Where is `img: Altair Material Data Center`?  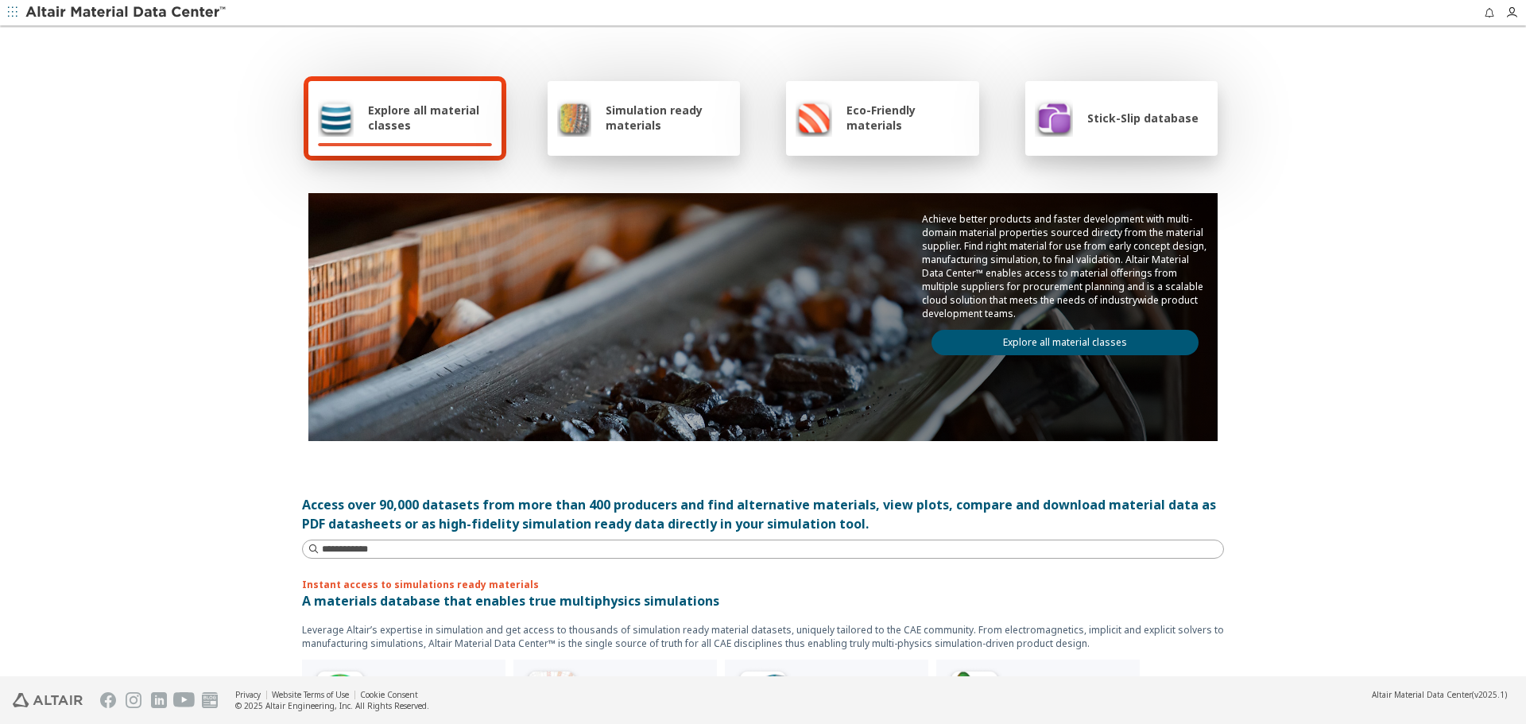 img: Altair Material Data Center is located at coordinates (126, 13).